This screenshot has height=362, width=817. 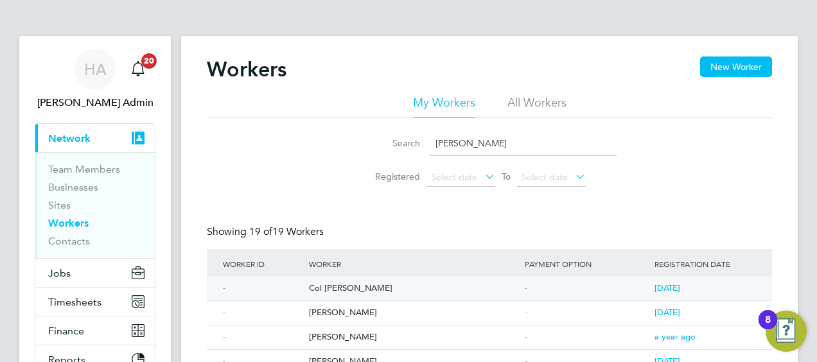 What do you see at coordinates (149, 61) in the screenshot?
I see `span: 20` at bounding box center [149, 61].